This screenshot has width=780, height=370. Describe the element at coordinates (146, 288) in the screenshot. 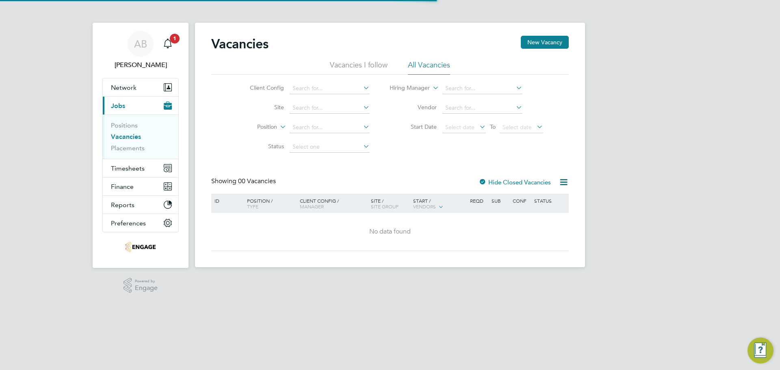

I see `span: Engage` at that location.